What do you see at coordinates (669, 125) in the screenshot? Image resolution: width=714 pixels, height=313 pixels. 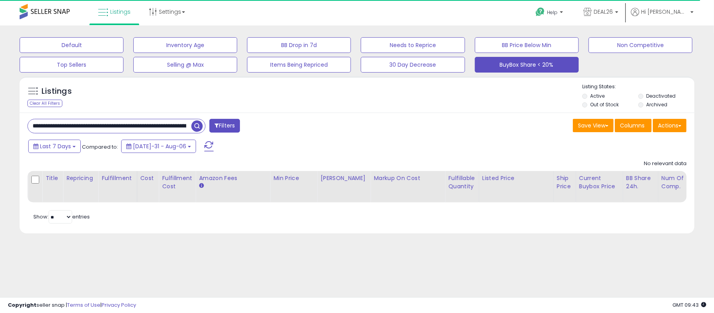 I see `button: Actions` at bounding box center [669, 125].